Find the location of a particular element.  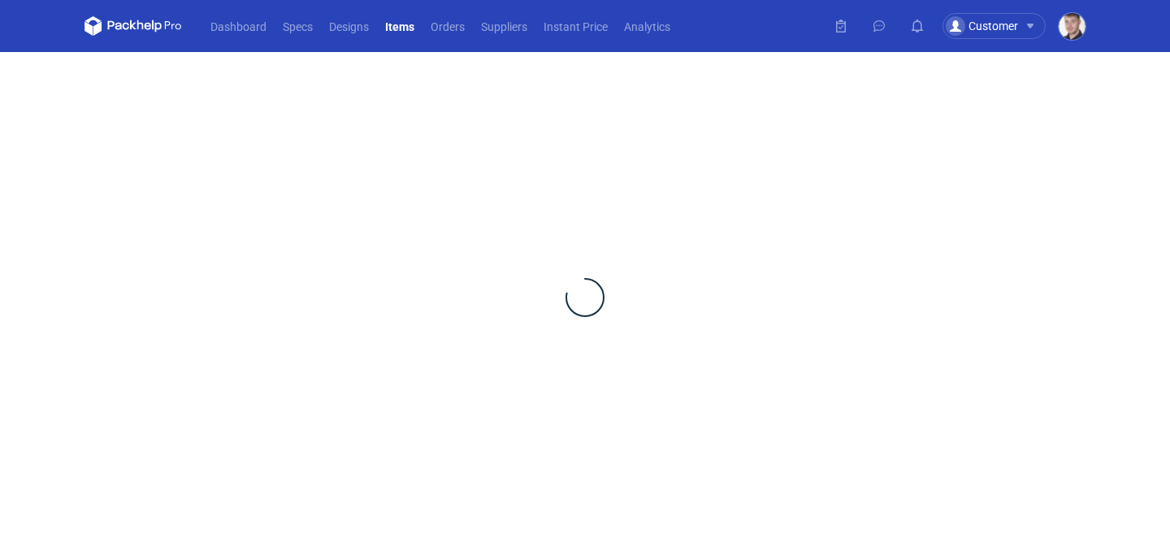

a: Designs is located at coordinates (349, 26).